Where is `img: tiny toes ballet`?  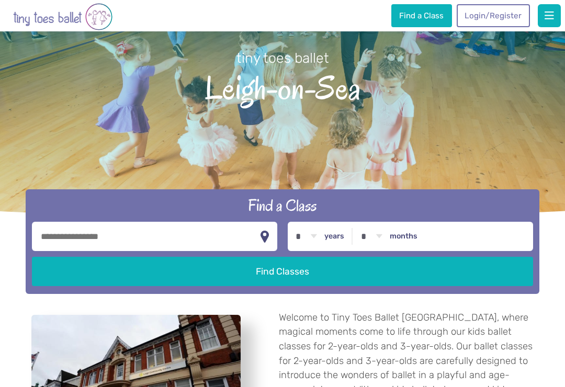 img: tiny toes ballet is located at coordinates (63, 17).